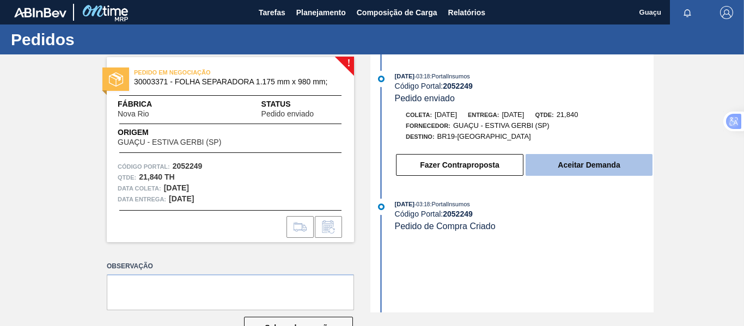 The width and height of the screenshot is (744, 326). What do you see at coordinates (467, 13) in the screenshot?
I see `span: Relatórios` at bounding box center [467, 13].